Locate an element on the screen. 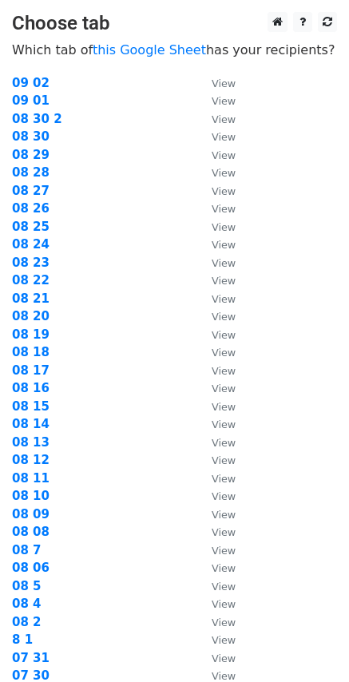  p: Which tab of has your recipients? is located at coordinates (174, 50).